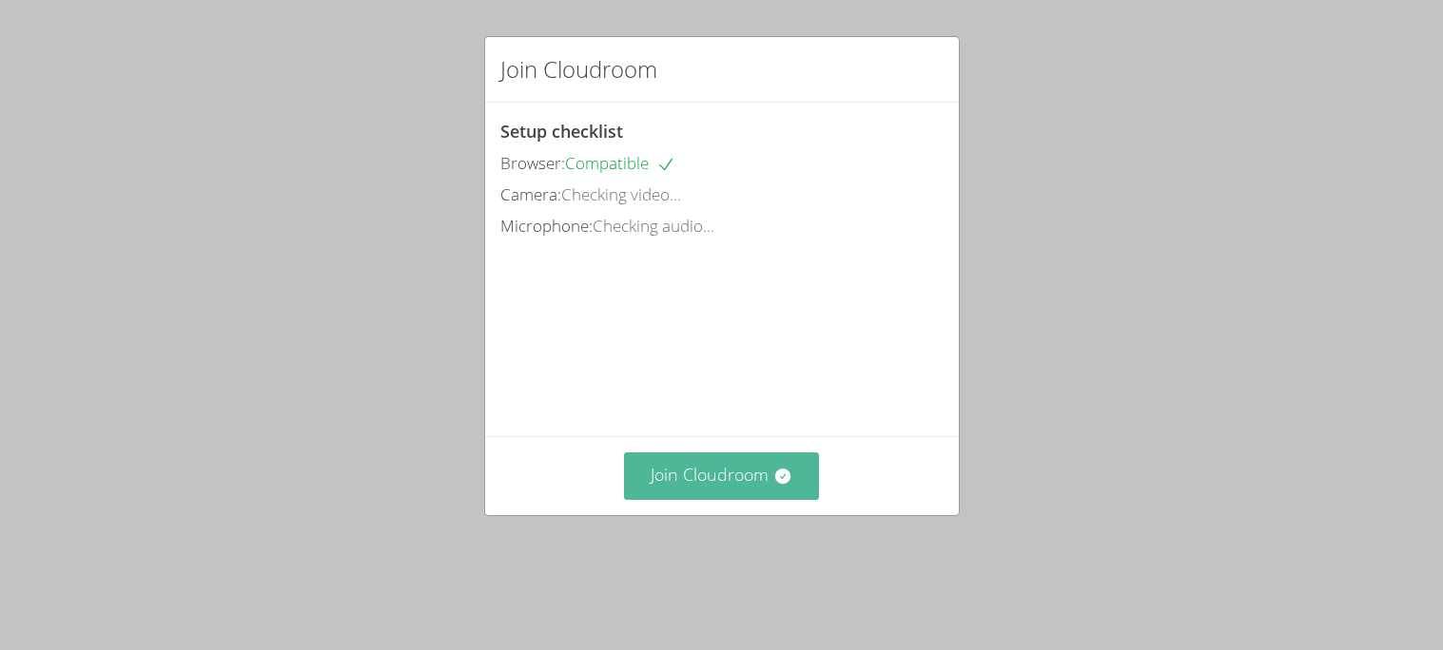  What do you see at coordinates (531, 194) in the screenshot?
I see `span: Camera:` at bounding box center [531, 194].